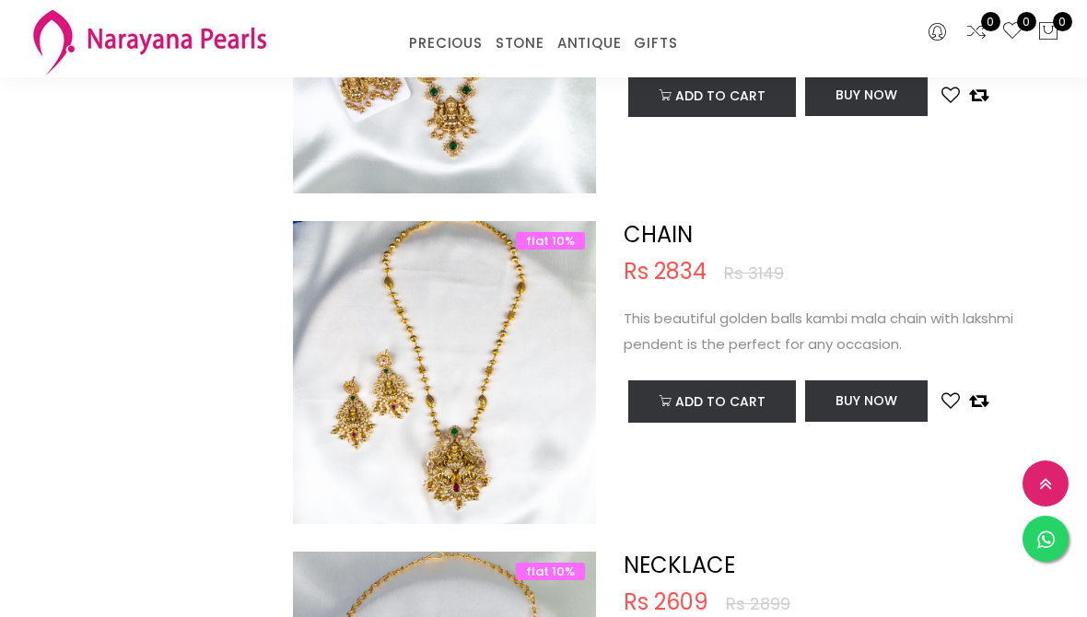 Image resolution: width=1087 pixels, height=617 pixels. What do you see at coordinates (666, 602) in the screenshot?
I see `span: Rs 2609` at bounding box center [666, 602].